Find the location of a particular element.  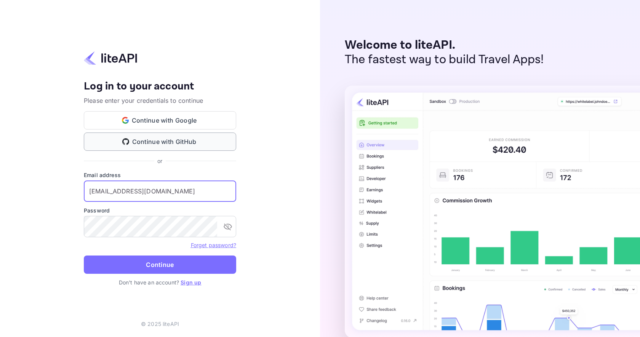

button: Continue is located at coordinates (160, 265).